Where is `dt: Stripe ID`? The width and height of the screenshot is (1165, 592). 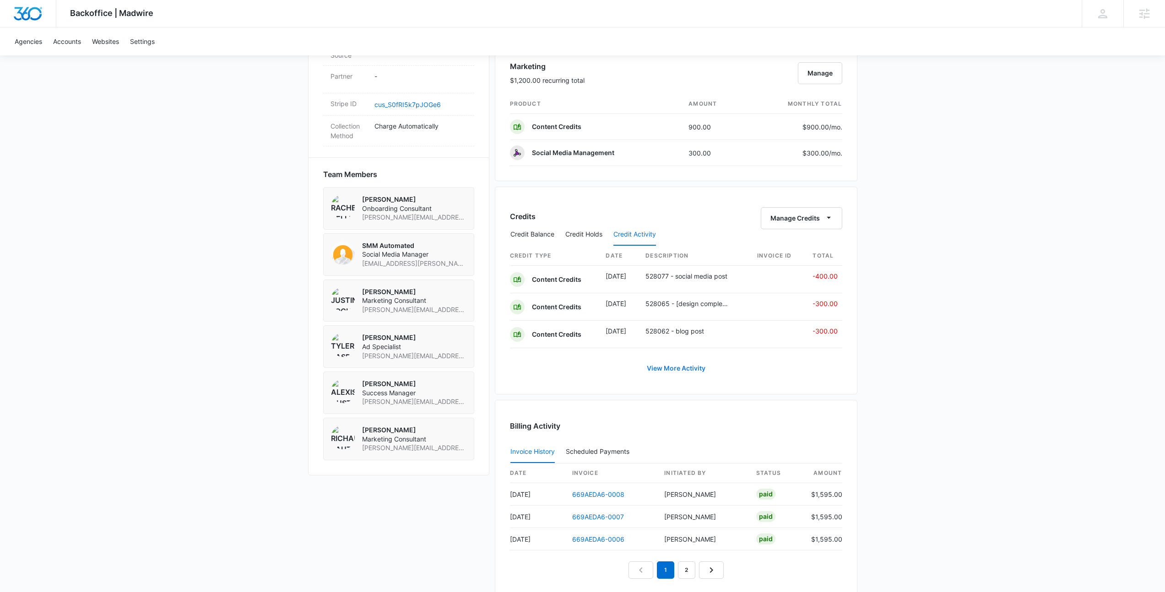
dt: Stripe ID is located at coordinates (349, 103).